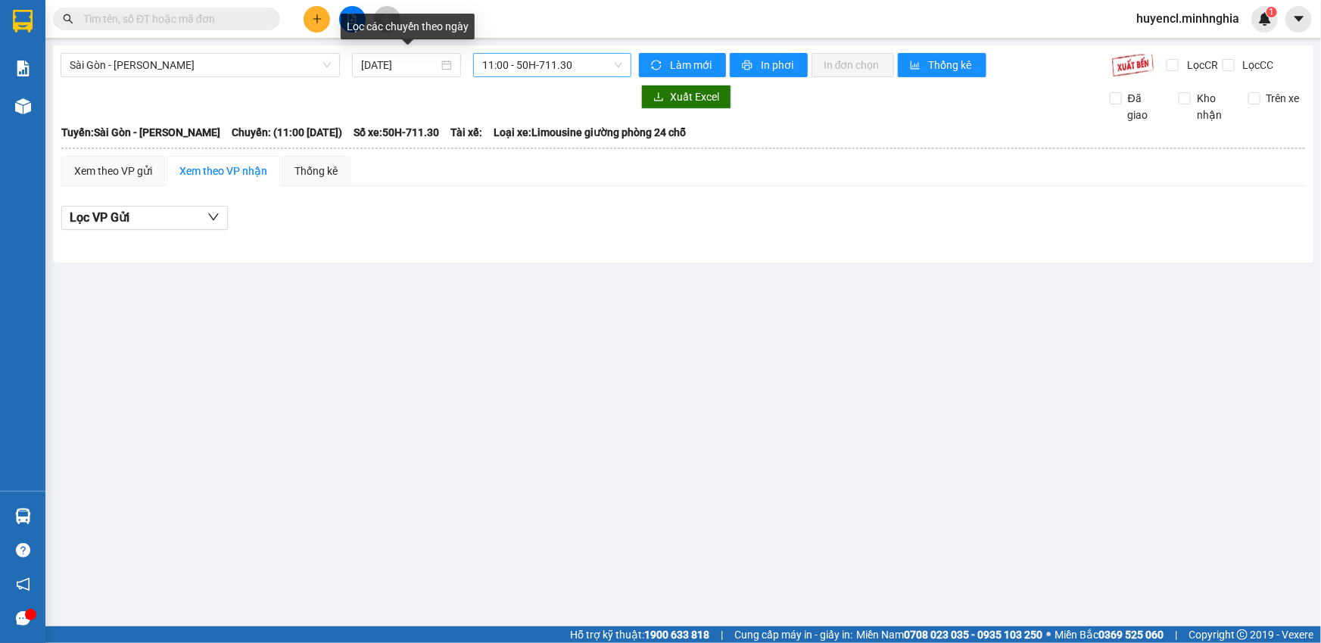  I want to click on strong: 0708 023 035 - 0935 103 250, so click(973, 635).